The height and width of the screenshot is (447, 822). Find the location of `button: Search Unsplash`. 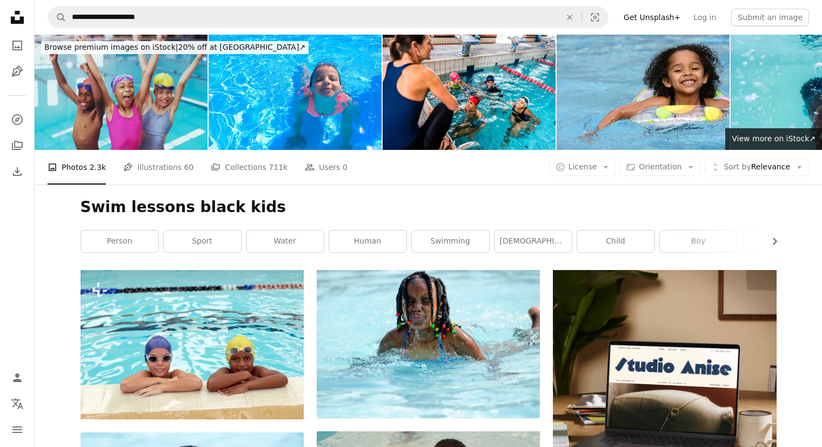

button: Search Unsplash is located at coordinates (57, 17).